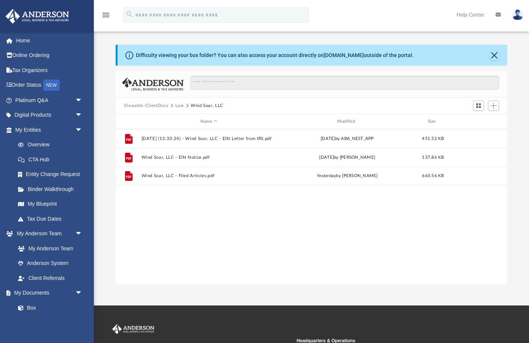 The width and height of the screenshot is (529, 343). What do you see at coordinates (52, 159) in the screenshot?
I see `a: CTA Hub` at bounding box center [52, 159].